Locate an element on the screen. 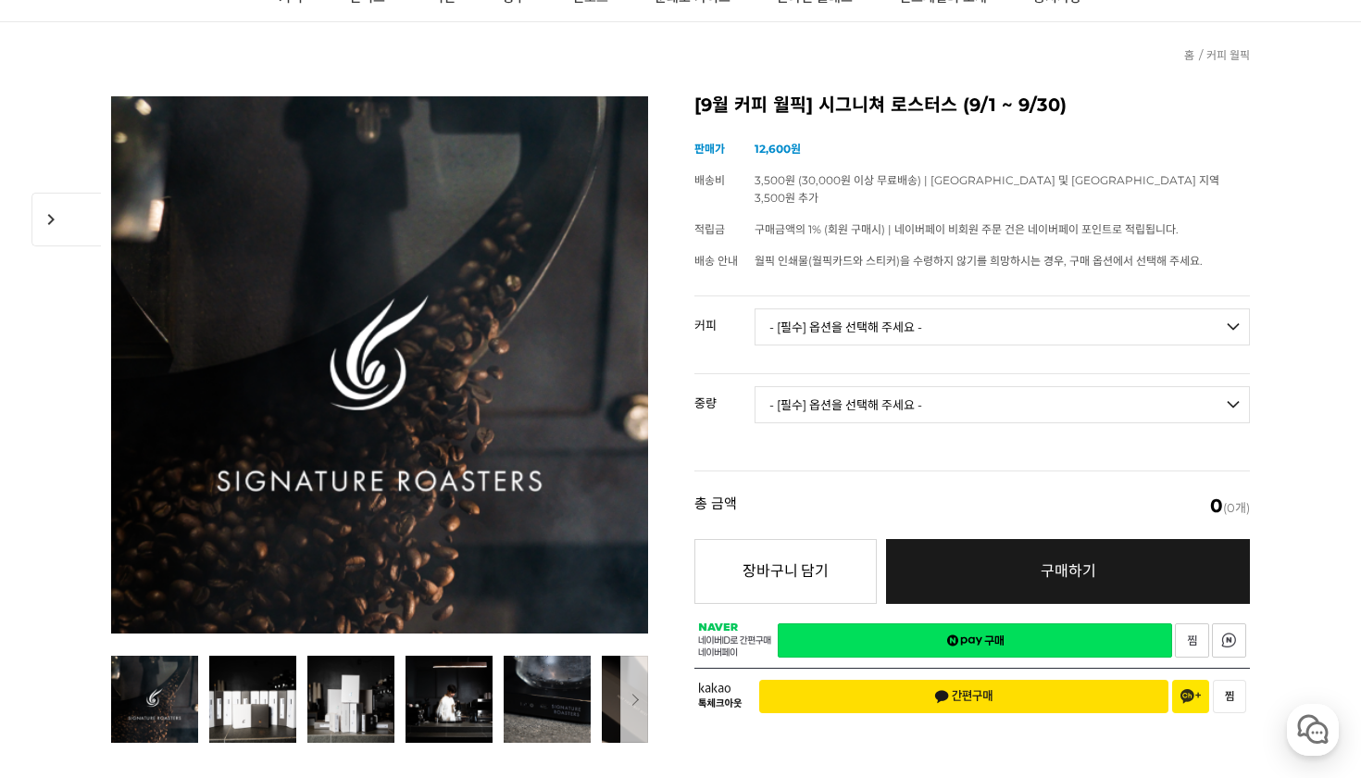 Image resolution: width=1361 pixels, height=778 pixels. a: 대화 is located at coordinates (181, 610).